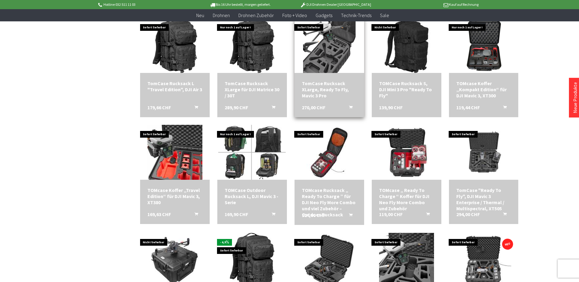  What do you see at coordinates (145, 5) in the screenshot?
I see `p: Hotline 032 511 11 03` at bounding box center [145, 5].